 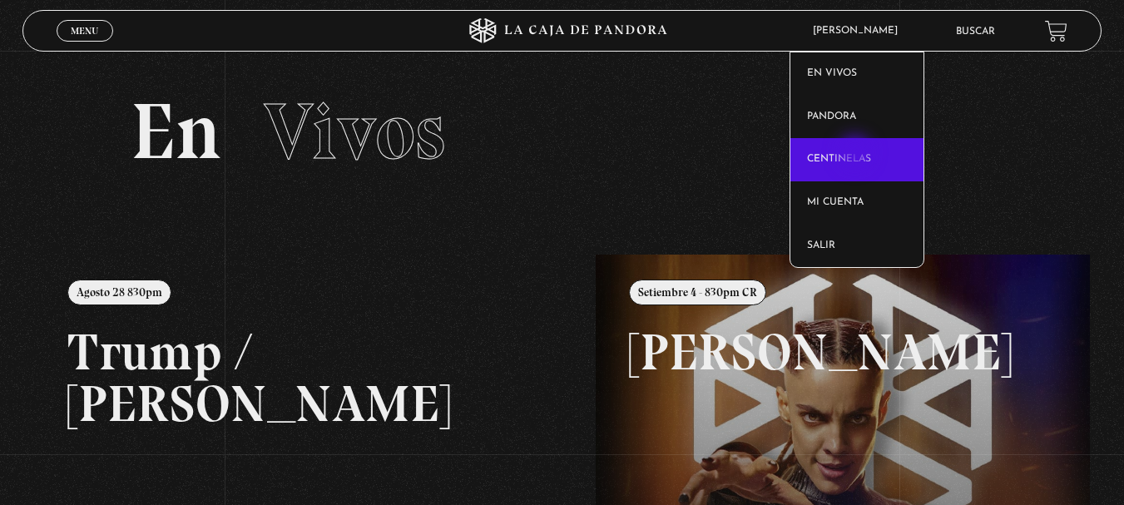 What do you see at coordinates (563, 131) in the screenshot?
I see `h2: En` at bounding box center [563, 131].